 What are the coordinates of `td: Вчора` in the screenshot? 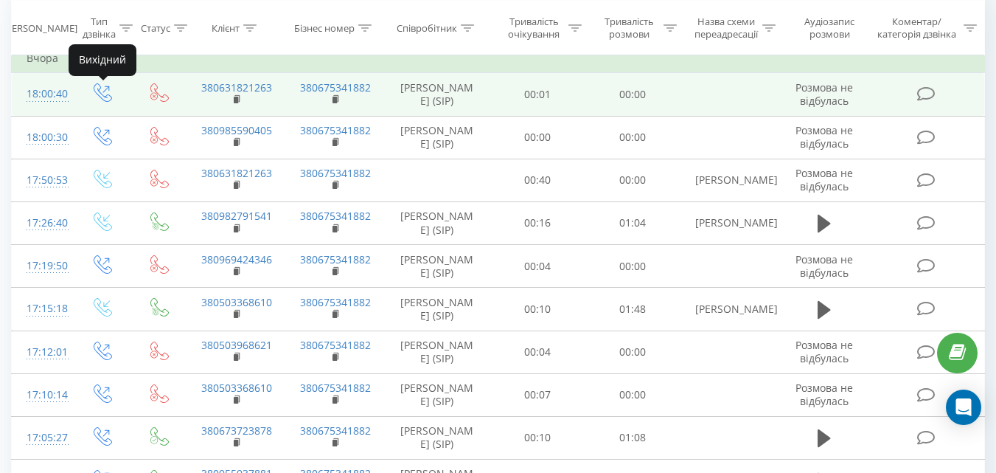 It's located at (499, 58).